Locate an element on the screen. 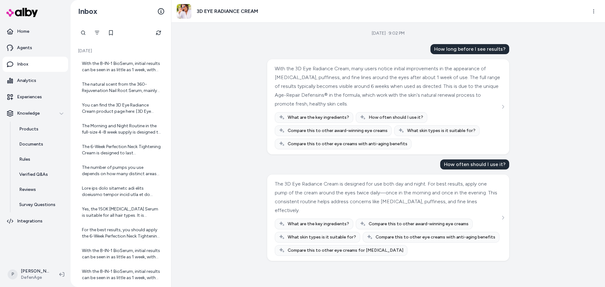 The width and height of the screenshot is (605, 287). p: Products is located at coordinates (29, 129).